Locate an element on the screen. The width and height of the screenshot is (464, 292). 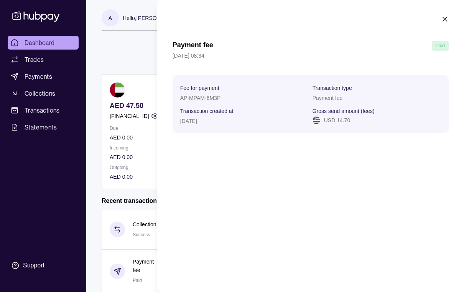
p: Gross send amount (fees) is located at coordinates (344, 111).